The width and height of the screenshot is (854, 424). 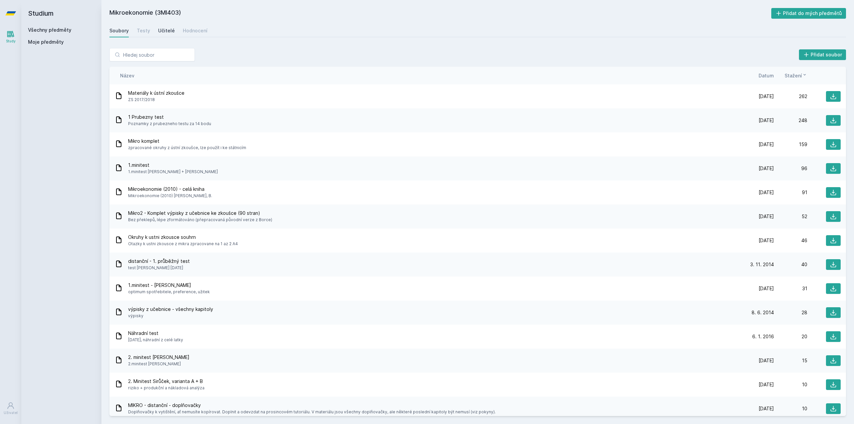 What do you see at coordinates (166, 31) in the screenshot?
I see `div: Učitelé` at bounding box center [166, 31].